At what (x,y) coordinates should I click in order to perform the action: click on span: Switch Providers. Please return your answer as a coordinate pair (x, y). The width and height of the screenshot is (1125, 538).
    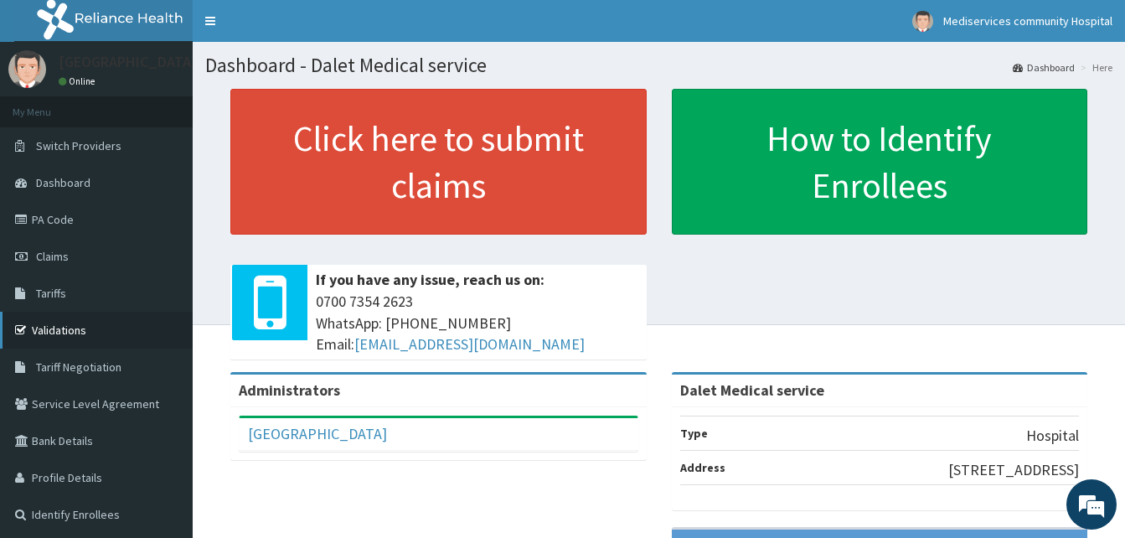
    Looking at the image, I should click on (79, 146).